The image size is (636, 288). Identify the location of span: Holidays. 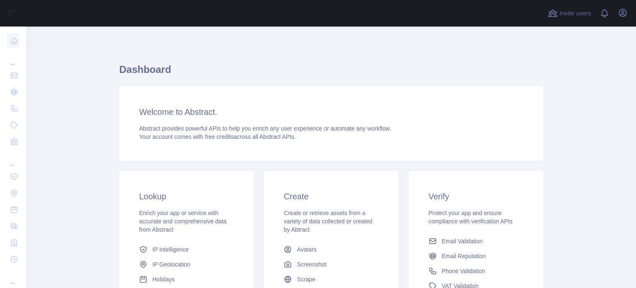
(164, 279).